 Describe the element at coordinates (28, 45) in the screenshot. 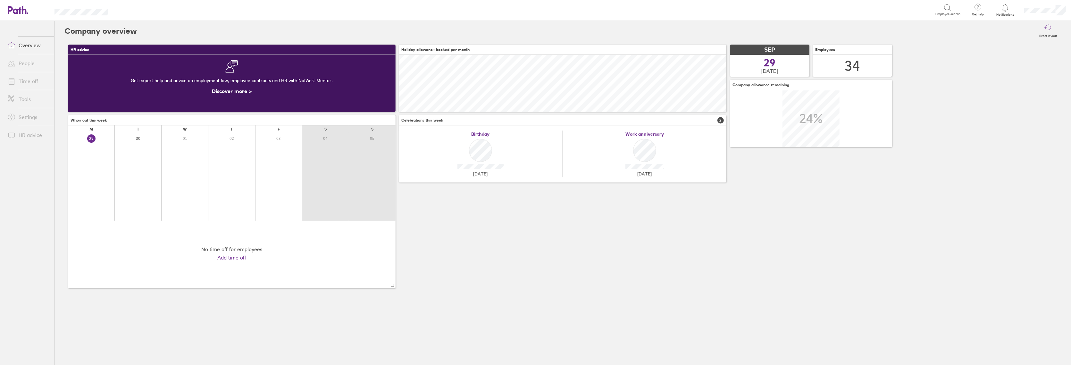

I see `a: Overview` at that location.